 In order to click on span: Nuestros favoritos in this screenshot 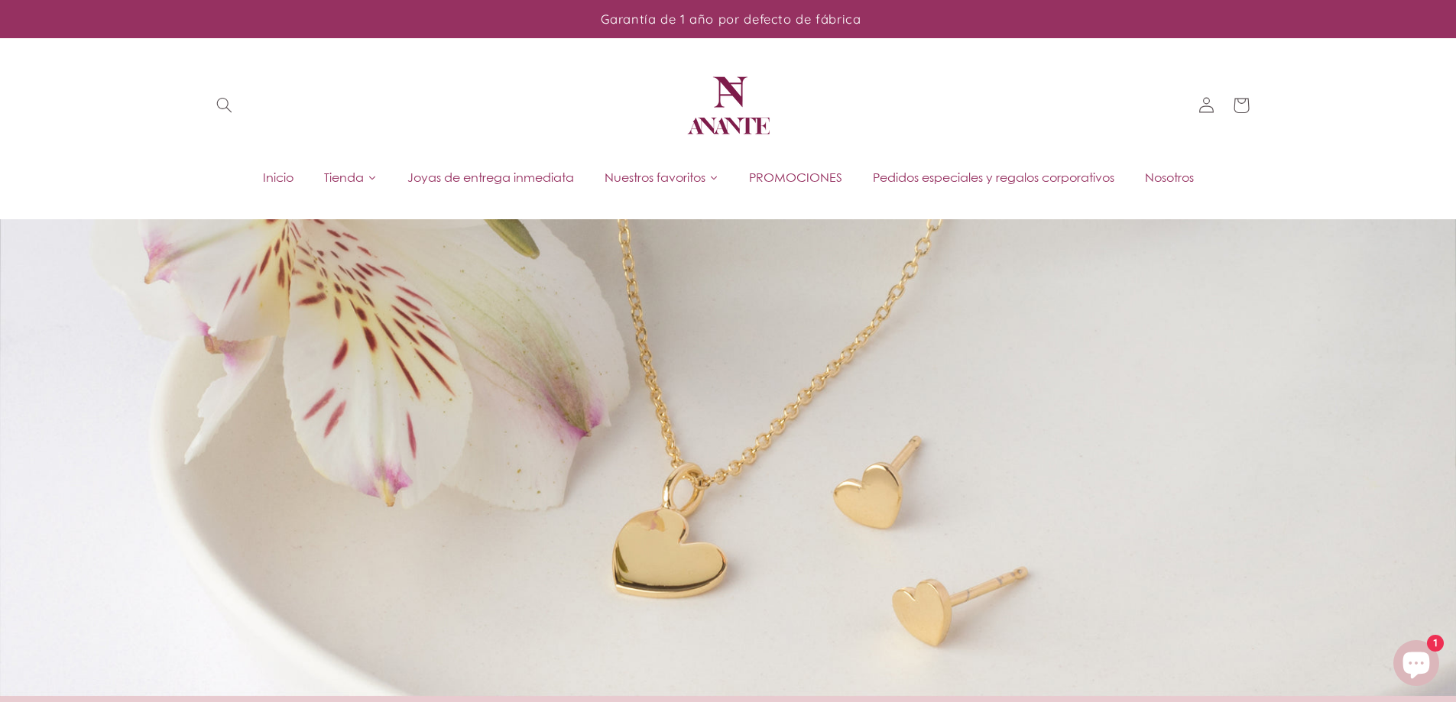, I will do `click(655, 177)`.